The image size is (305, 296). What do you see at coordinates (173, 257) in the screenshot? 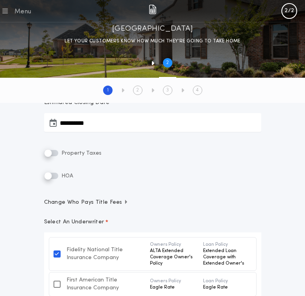
I see `p: ALTA Extended Coverage Owner's Policy` at bounding box center [173, 257].